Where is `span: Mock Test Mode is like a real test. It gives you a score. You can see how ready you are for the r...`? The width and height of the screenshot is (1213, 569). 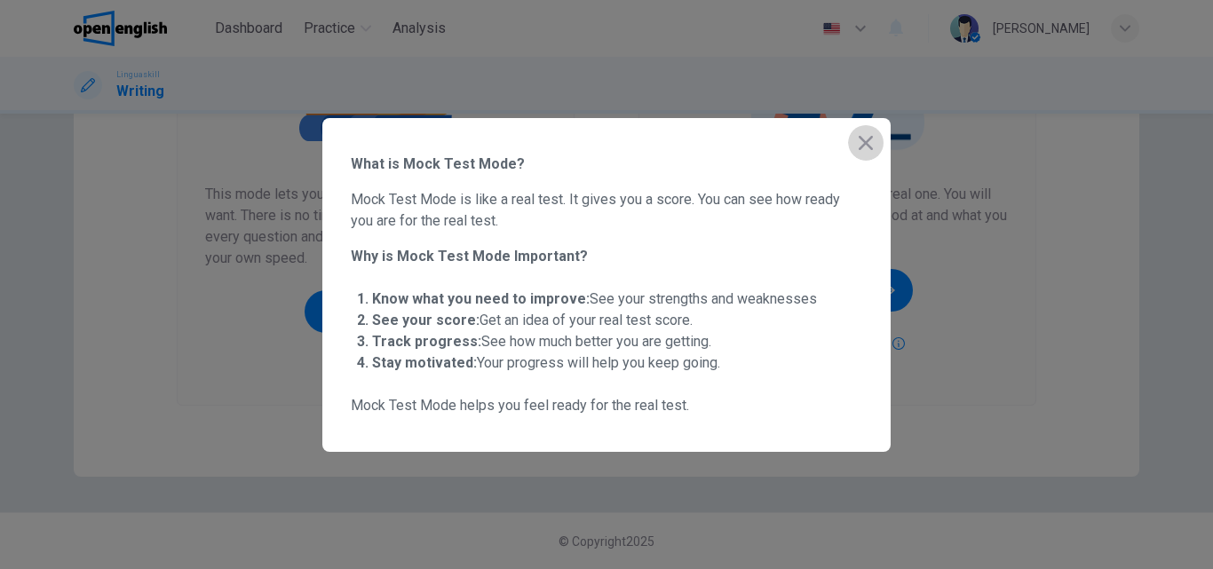 span: Mock Test Mode is like a real test. It gives you a score. You can see how ready you are for the r... is located at coordinates (607, 211).